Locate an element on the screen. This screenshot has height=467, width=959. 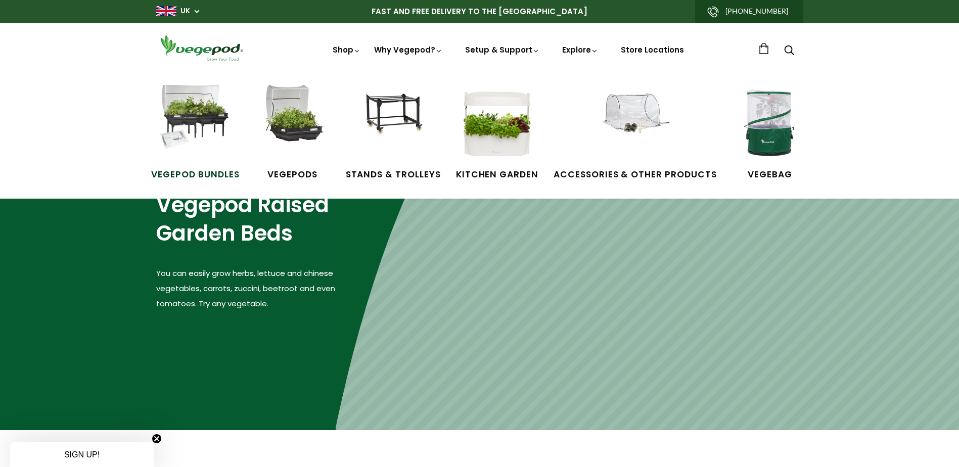
a: VegeBag is located at coordinates (770, 133).